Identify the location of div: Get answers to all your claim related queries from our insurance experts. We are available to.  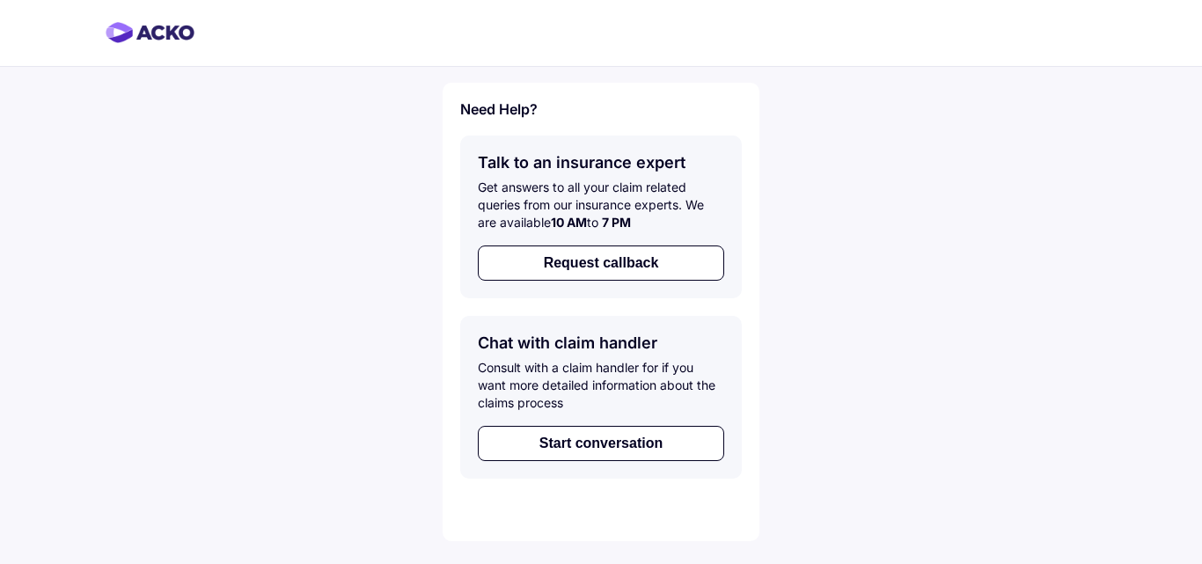
(601, 205).